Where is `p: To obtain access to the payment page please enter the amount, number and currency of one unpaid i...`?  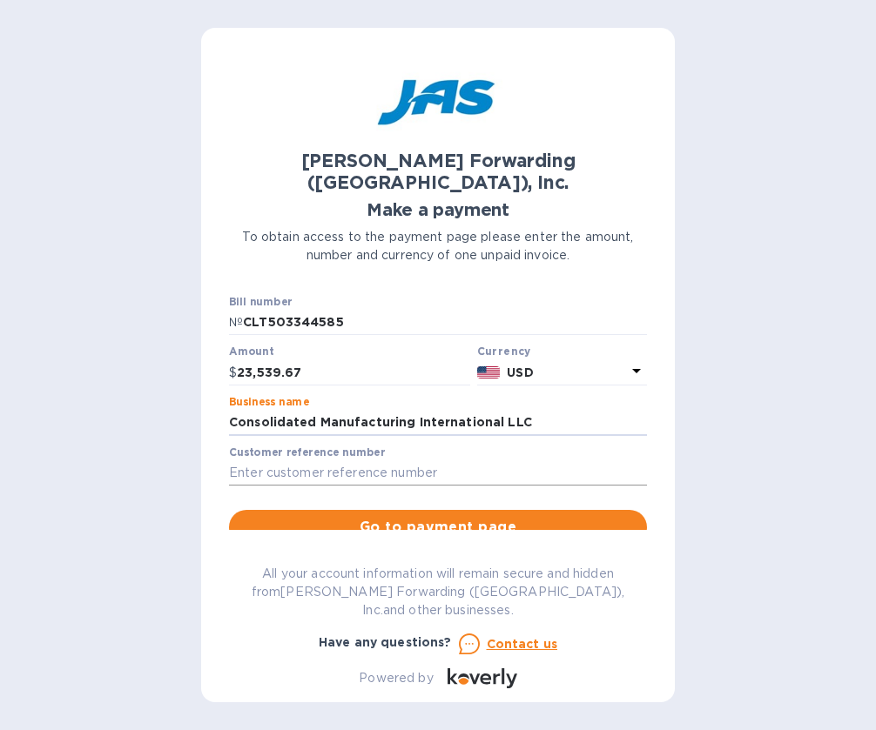
p: To obtain access to the payment page please enter the amount, number and currency of one unpaid i... is located at coordinates (438, 246).